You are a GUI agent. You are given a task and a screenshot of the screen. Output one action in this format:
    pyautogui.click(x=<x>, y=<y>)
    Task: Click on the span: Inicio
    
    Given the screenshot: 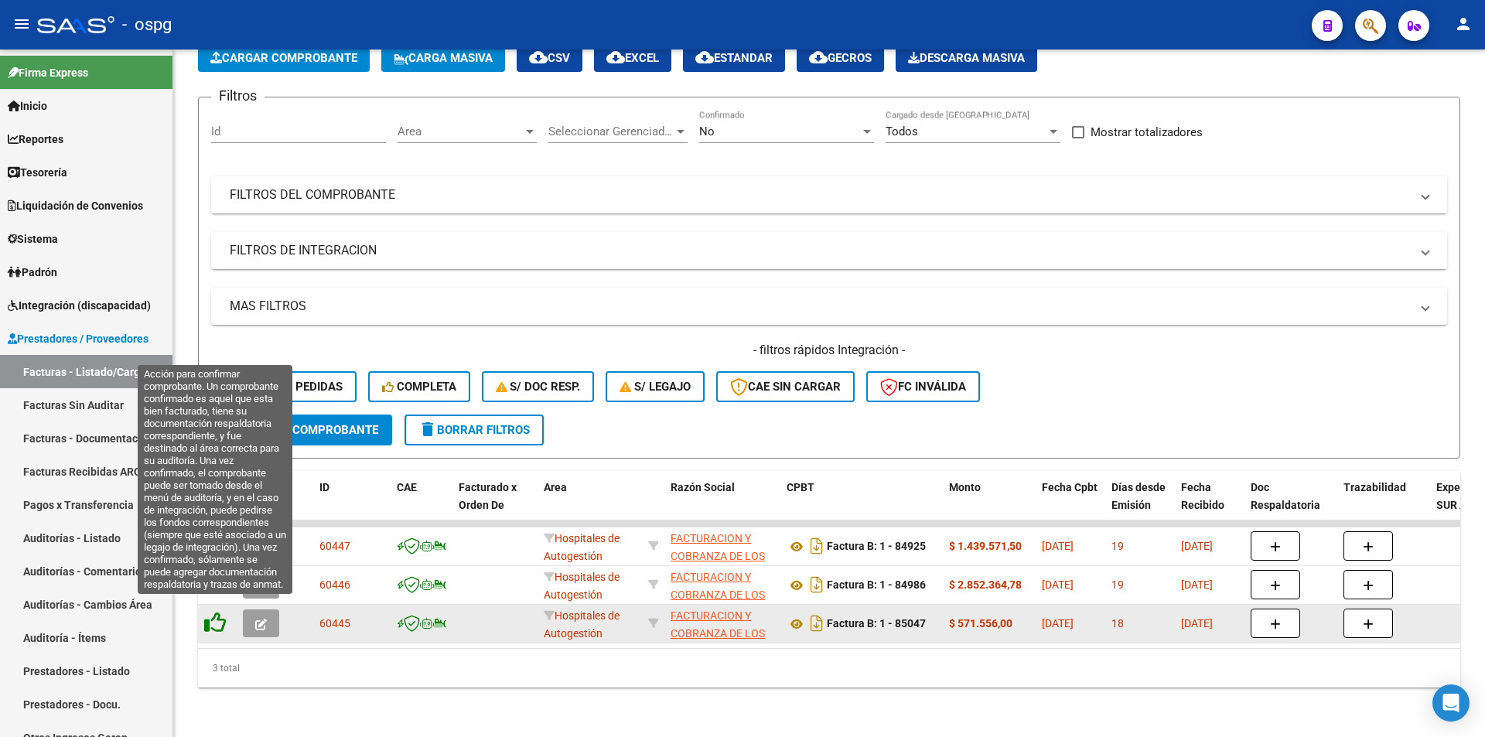 What is the action you would take?
    pyautogui.click(x=27, y=106)
    